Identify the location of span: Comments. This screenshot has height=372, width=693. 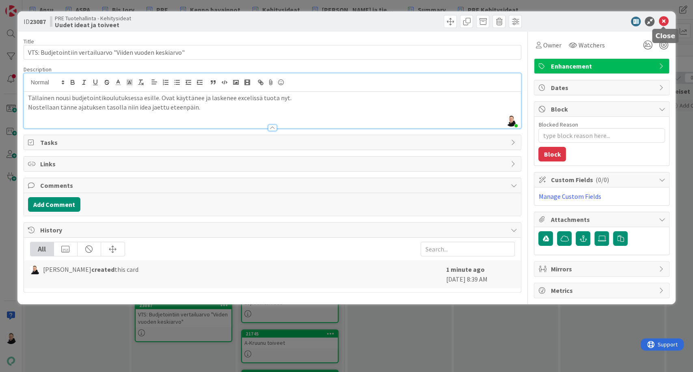
(273, 186).